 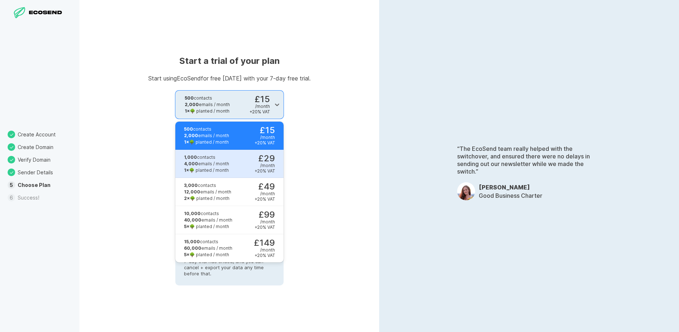 I want to click on div: £29, so click(x=265, y=164).